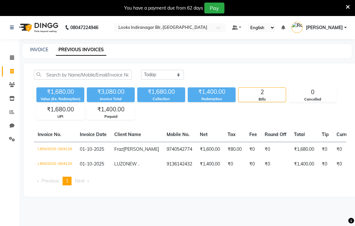 The height and width of the screenshot is (226, 355). I want to click on span: LUZO, so click(120, 164).